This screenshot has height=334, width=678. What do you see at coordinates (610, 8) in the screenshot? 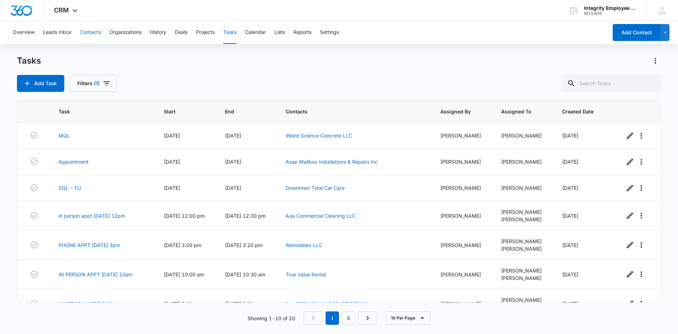
I see `div: account name` at bounding box center [610, 8].